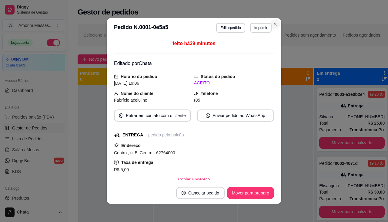 The height and width of the screenshot is (222, 388). I want to click on button: Editarpedido, so click(230, 28).